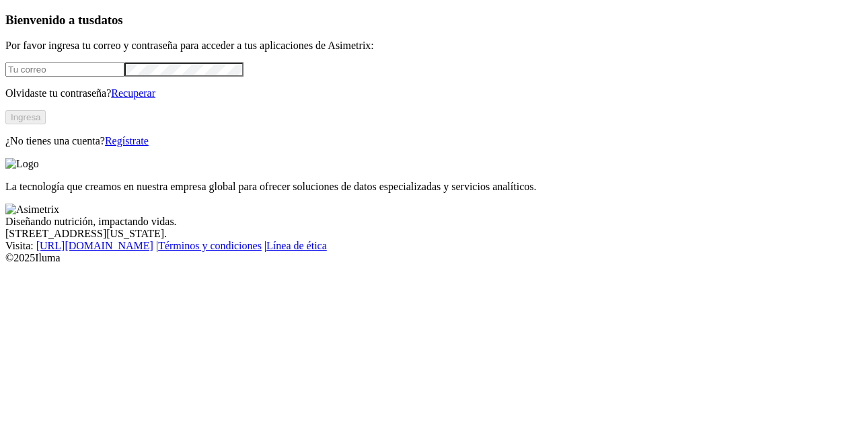  I want to click on div: Visita : | |, so click(430, 246).